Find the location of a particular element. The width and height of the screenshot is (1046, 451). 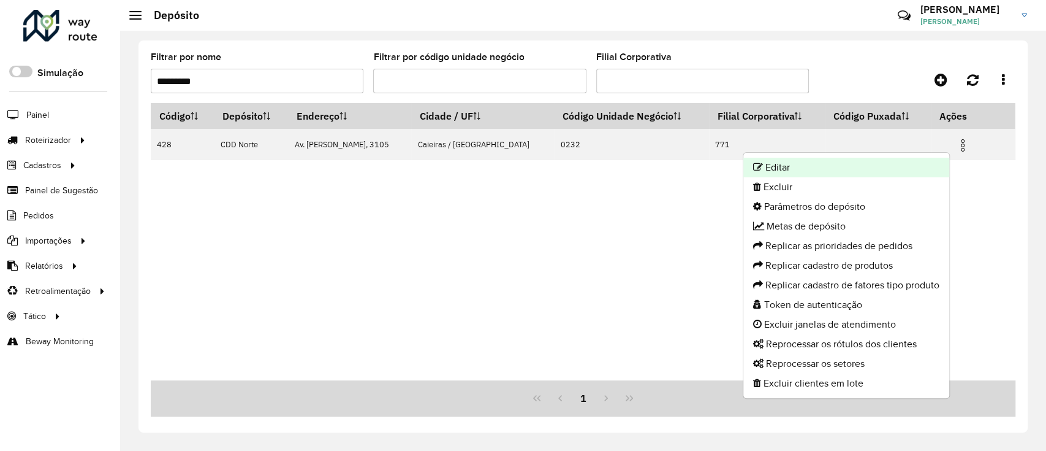

li: Excluir is located at coordinates (846, 187).